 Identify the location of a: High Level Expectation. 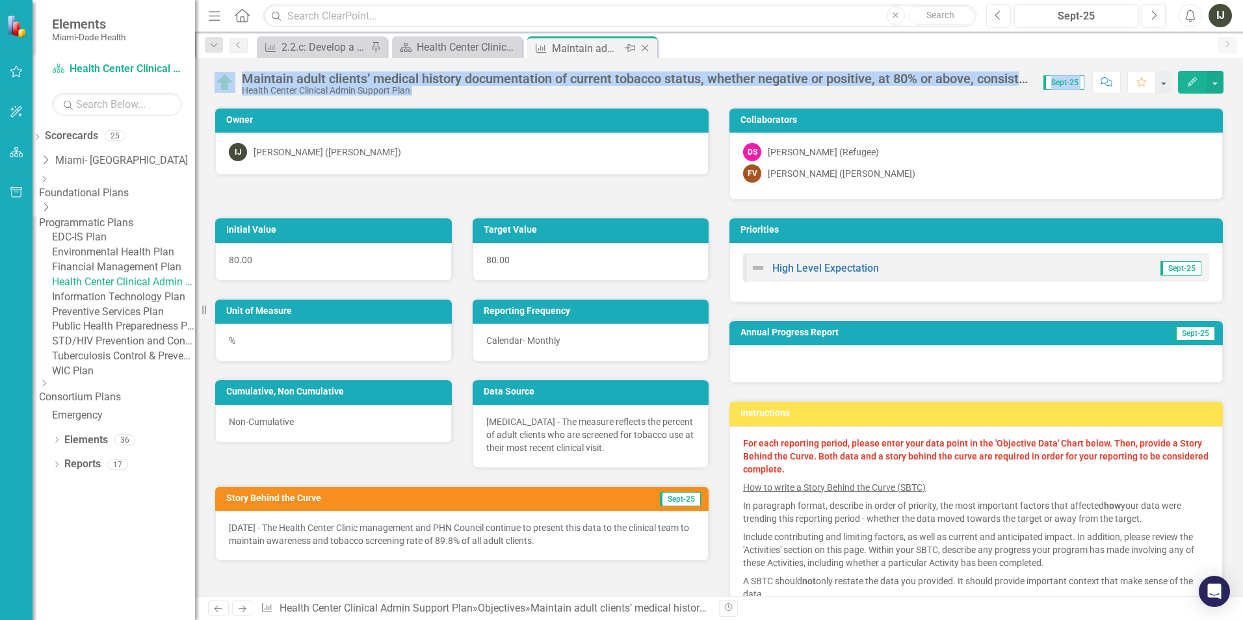
(826, 268).